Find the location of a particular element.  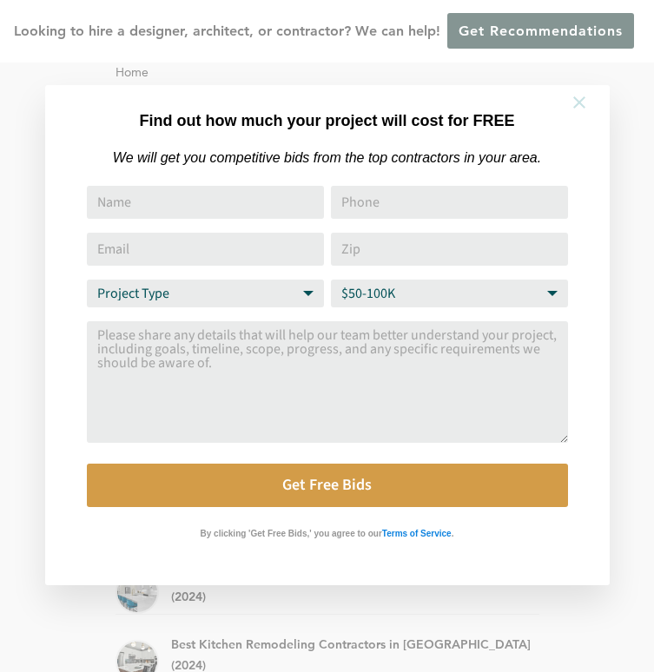

input: Name is located at coordinates (205, 202).